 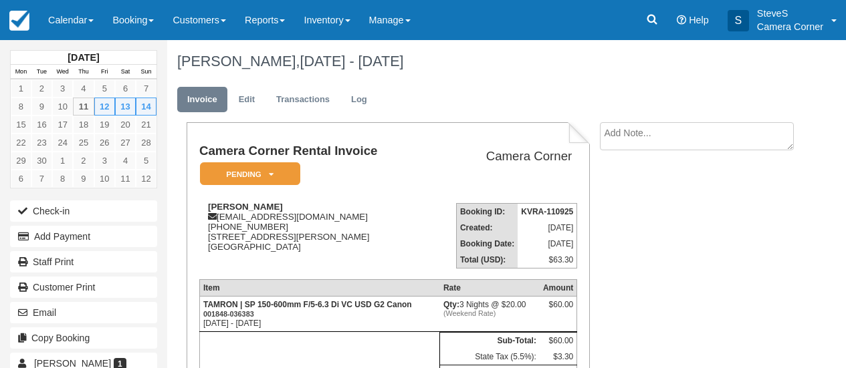 I want to click on th: Tue, so click(x=41, y=72).